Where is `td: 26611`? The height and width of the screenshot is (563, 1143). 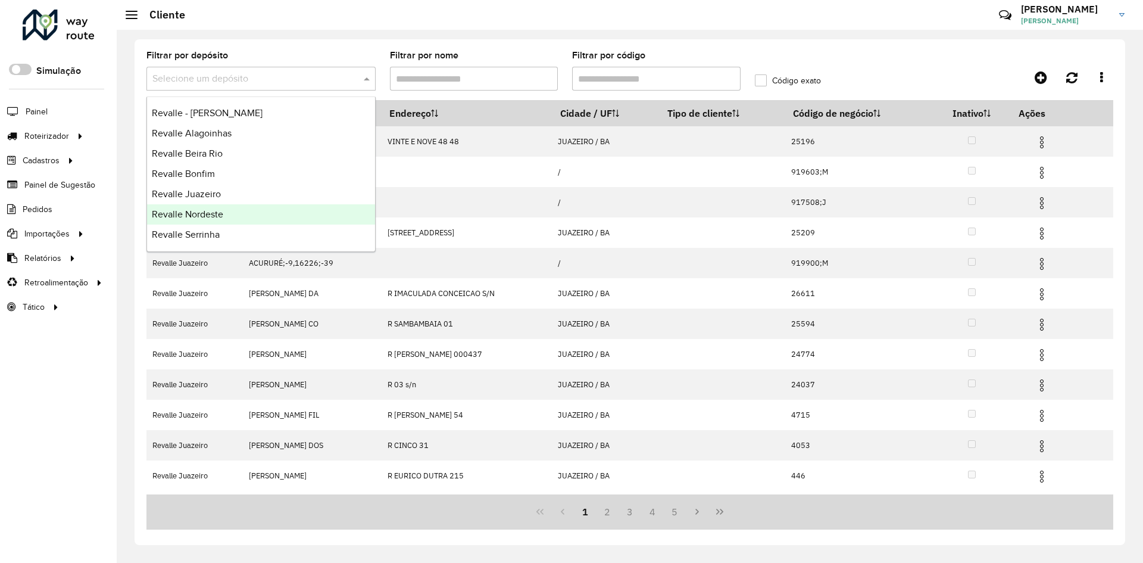
td: 26611 is located at coordinates (859, 293).